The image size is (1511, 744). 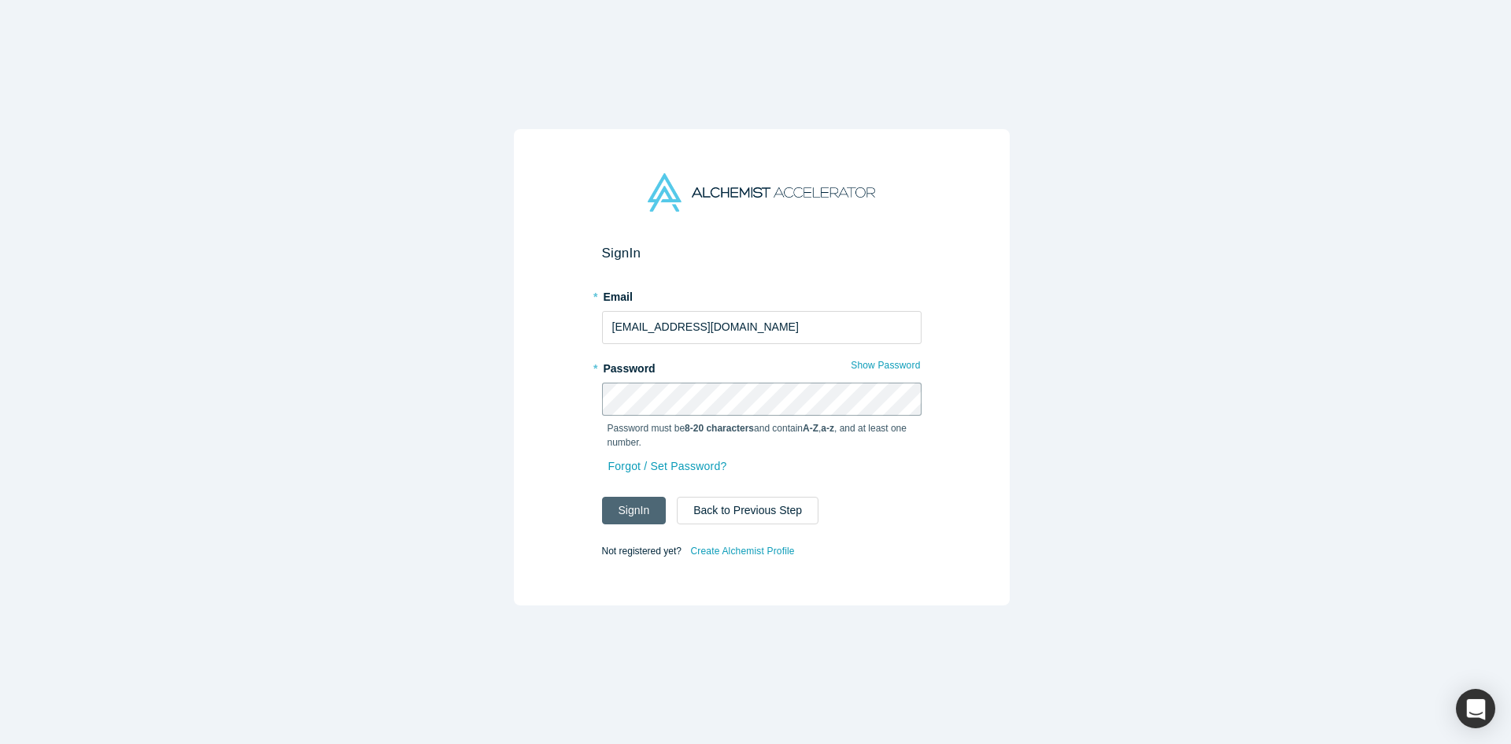 I want to click on a: Forgot / Set Password?, so click(x=668, y=466).